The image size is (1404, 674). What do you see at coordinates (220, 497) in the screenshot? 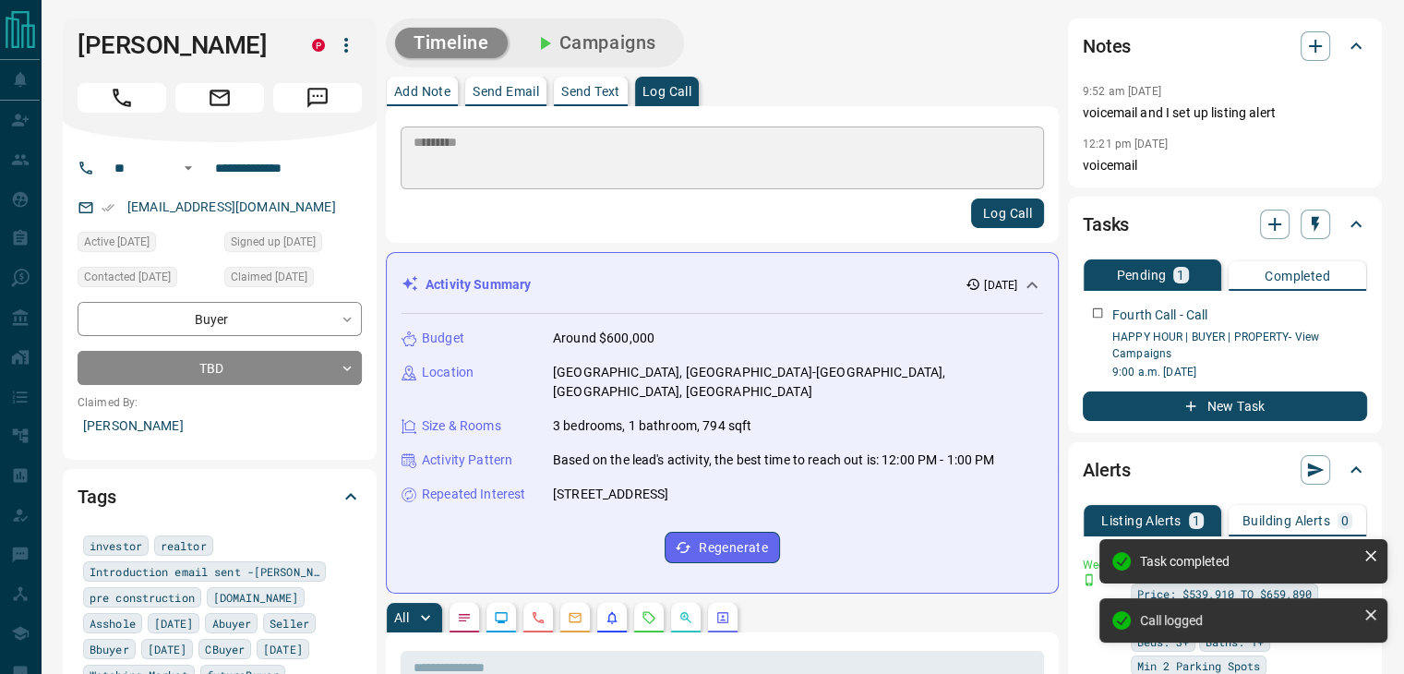
I see `div: Tags` at bounding box center [220, 497].